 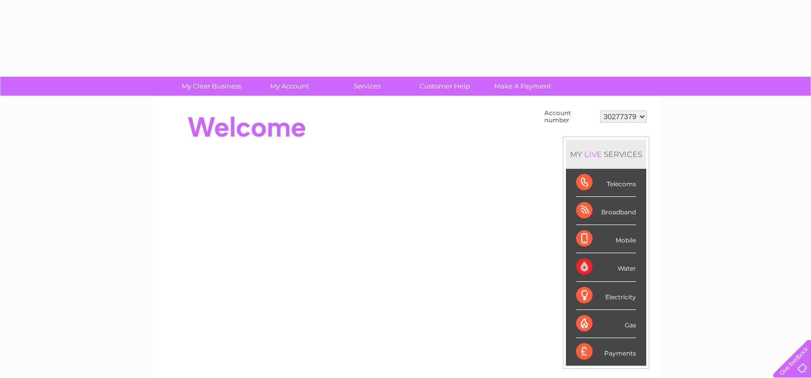 I want to click on a: My Account, so click(x=289, y=86).